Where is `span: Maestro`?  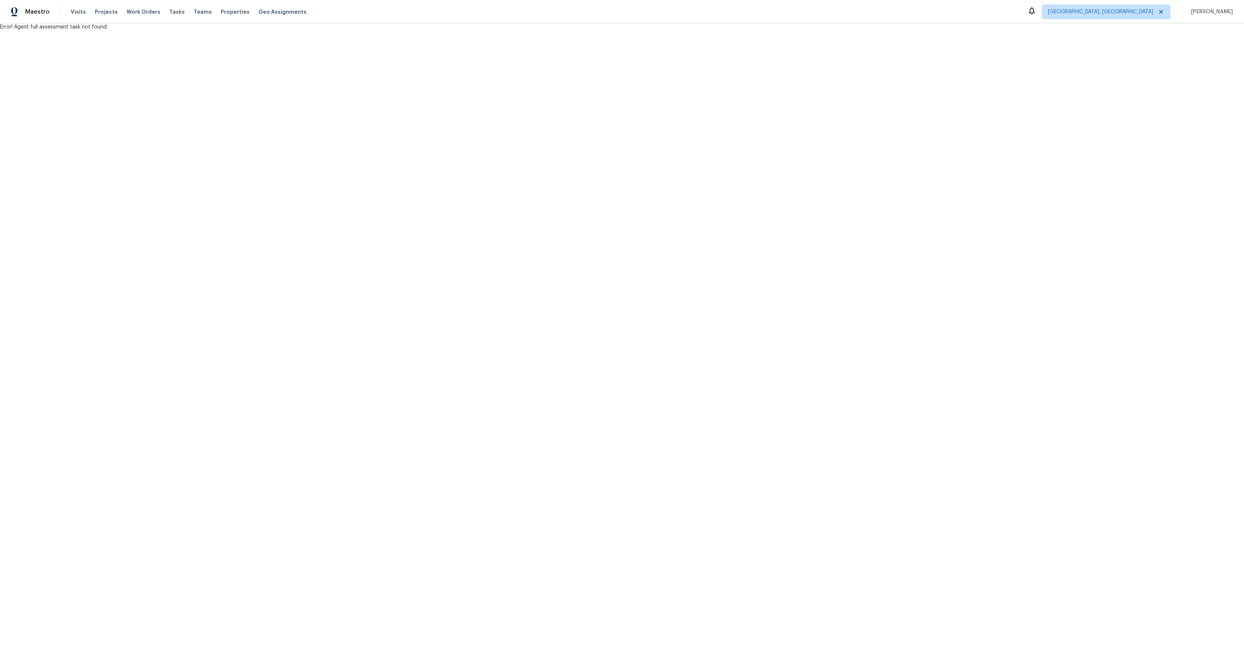 span: Maestro is located at coordinates (37, 12).